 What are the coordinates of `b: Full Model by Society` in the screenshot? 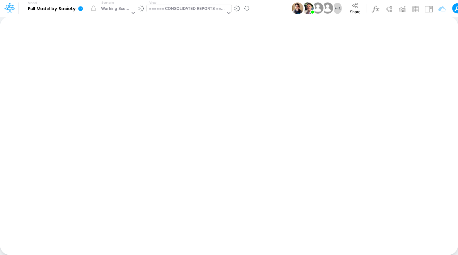 It's located at (52, 9).